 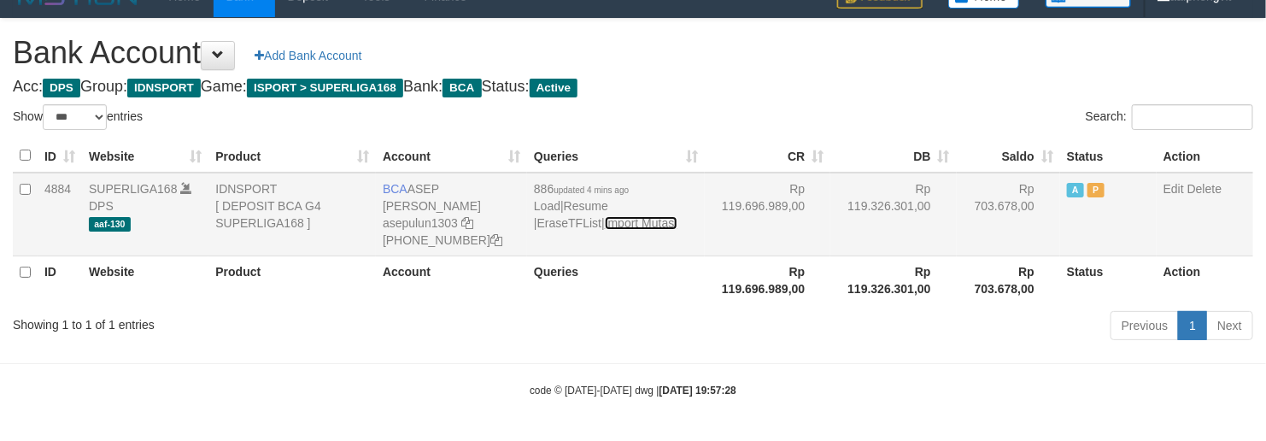 What do you see at coordinates (420, 223) in the screenshot?
I see `a: asepulun1303` at bounding box center [420, 223].